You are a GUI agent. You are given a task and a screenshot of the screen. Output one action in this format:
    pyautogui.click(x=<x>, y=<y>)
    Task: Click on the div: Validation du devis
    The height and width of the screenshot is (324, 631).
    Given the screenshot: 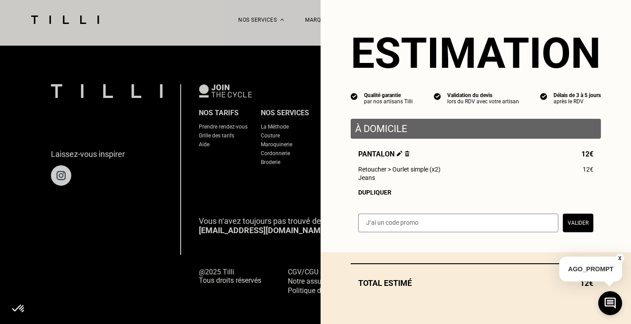 What is the action you would take?
    pyautogui.click(x=483, y=95)
    